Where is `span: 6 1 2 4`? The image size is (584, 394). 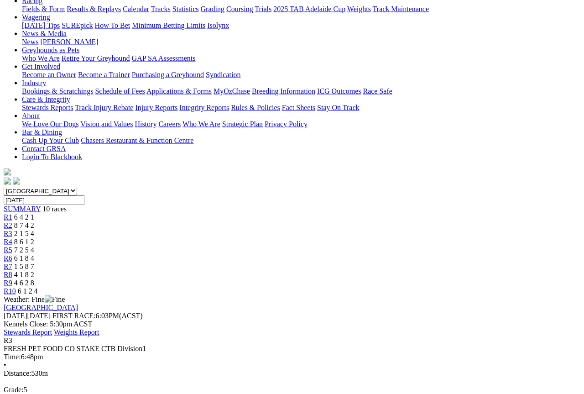 span: 6 1 2 4 is located at coordinates (28, 291).